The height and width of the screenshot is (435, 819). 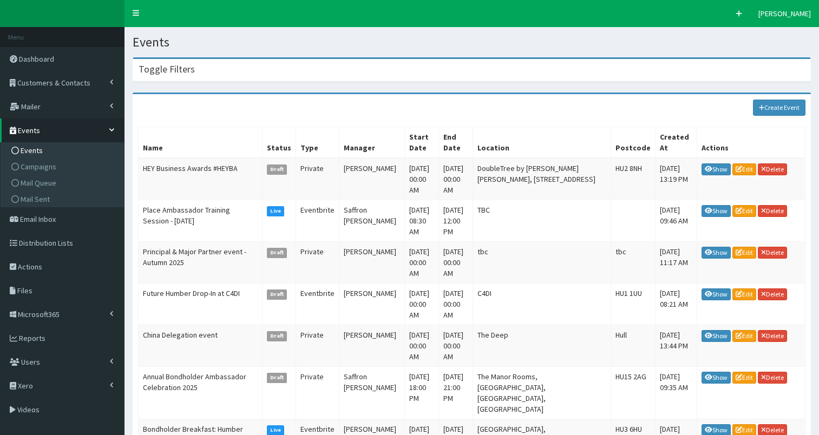 What do you see at coordinates (200, 143) in the screenshot?
I see `th: Name` at bounding box center [200, 143].